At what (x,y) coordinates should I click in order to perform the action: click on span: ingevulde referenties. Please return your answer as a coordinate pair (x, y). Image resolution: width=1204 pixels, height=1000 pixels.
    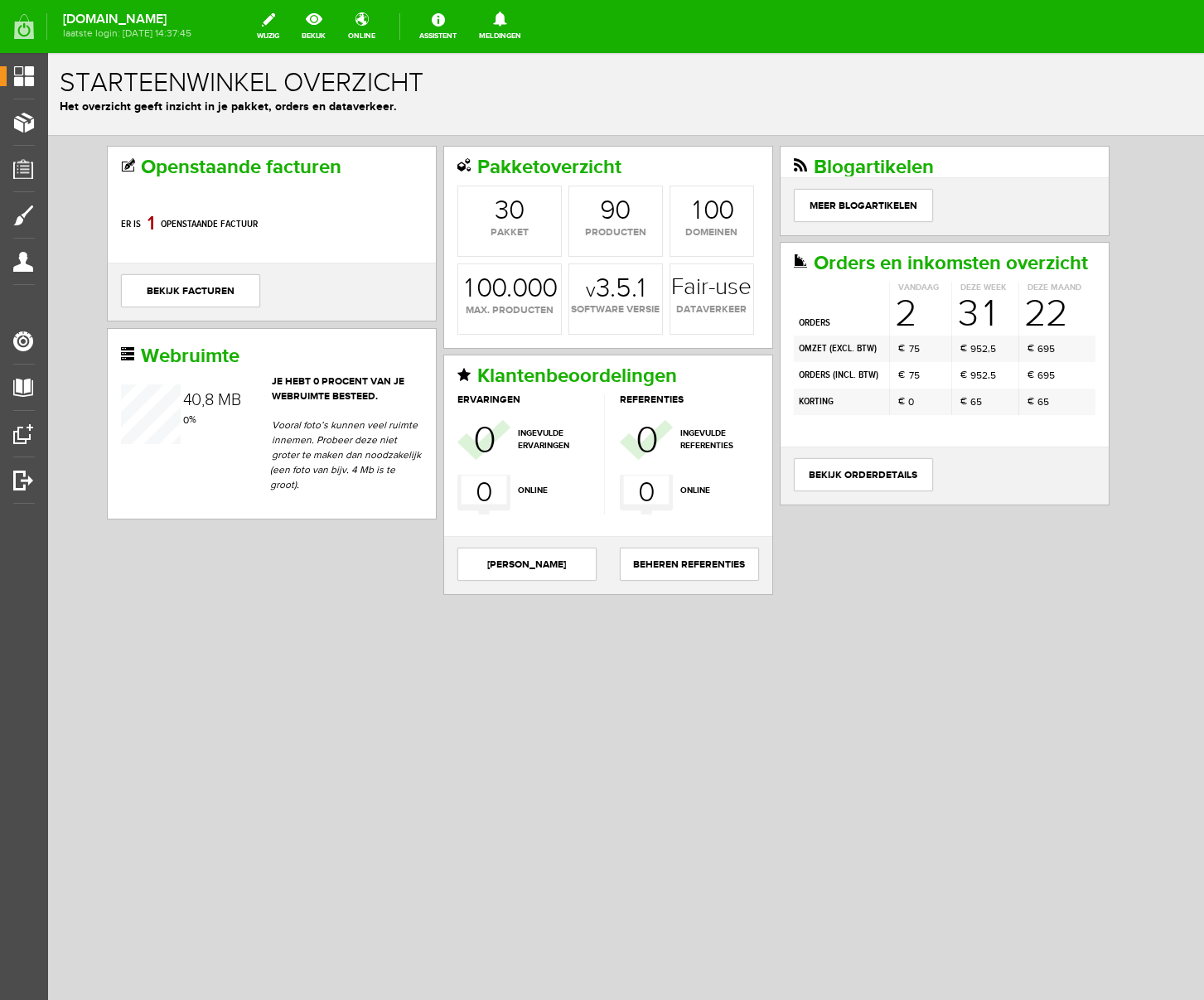
    Looking at the image, I should click on (670, 387).